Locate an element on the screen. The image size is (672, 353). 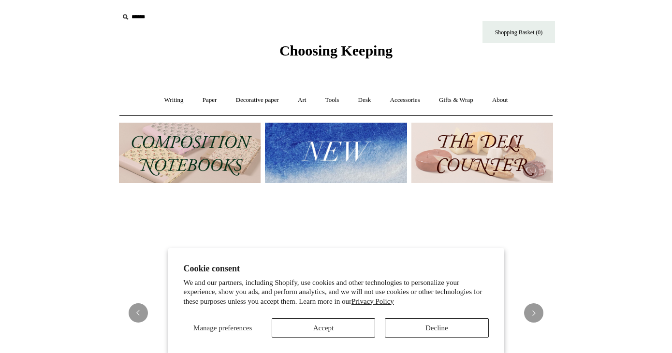
a: Writing is located at coordinates (174, 100).